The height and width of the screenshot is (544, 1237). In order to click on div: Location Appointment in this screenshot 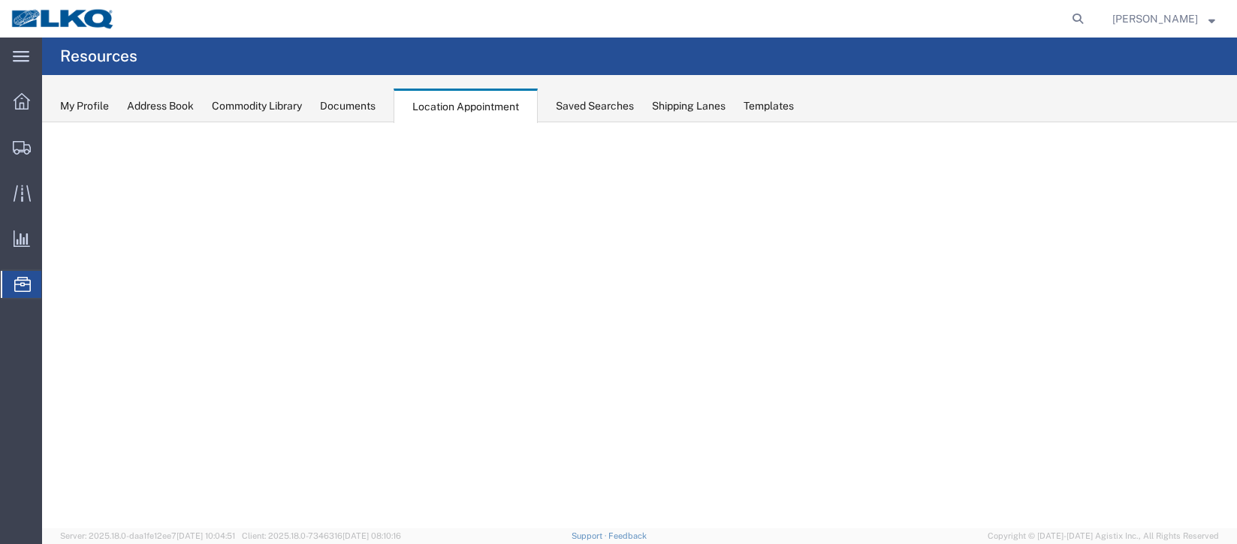, I will do `click(466, 106)`.